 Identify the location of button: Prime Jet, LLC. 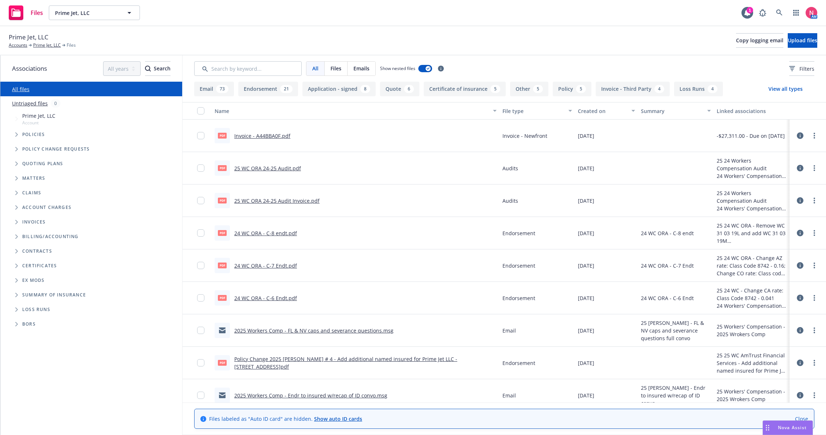
(94, 13).